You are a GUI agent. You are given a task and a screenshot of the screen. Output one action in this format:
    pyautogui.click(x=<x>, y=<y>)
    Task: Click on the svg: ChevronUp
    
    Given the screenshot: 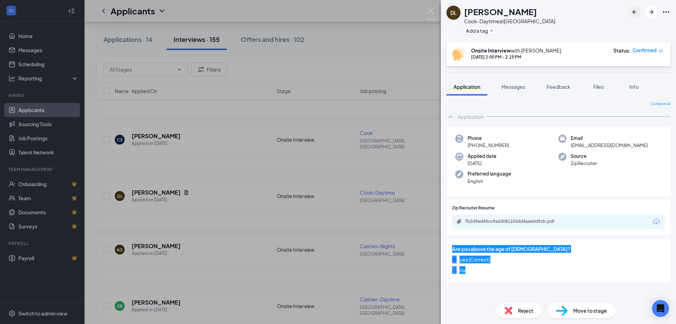 What is the action you would take?
    pyautogui.click(x=451, y=117)
    